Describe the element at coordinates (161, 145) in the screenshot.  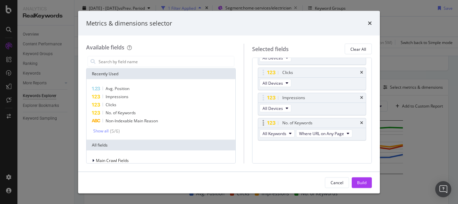
I see `div: All fields` at that location.